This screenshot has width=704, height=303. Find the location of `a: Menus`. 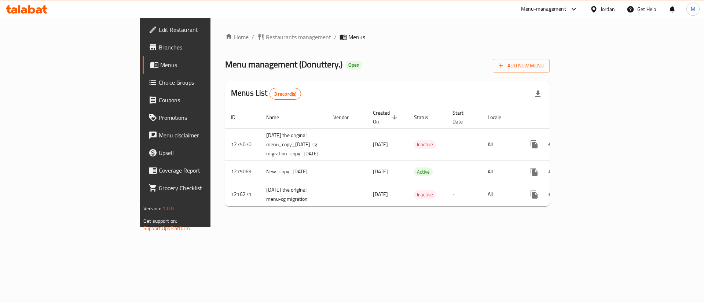

a: Menus is located at coordinates (200, 65).